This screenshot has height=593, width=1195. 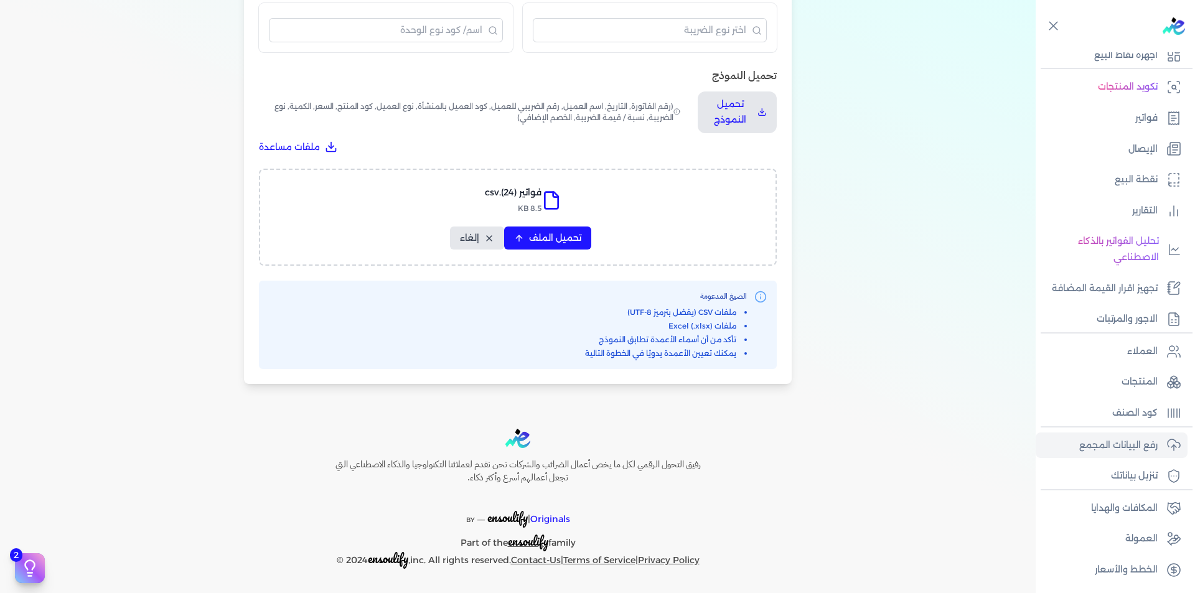 What do you see at coordinates (30, 568) in the screenshot?
I see `button: 2` at bounding box center [30, 568].